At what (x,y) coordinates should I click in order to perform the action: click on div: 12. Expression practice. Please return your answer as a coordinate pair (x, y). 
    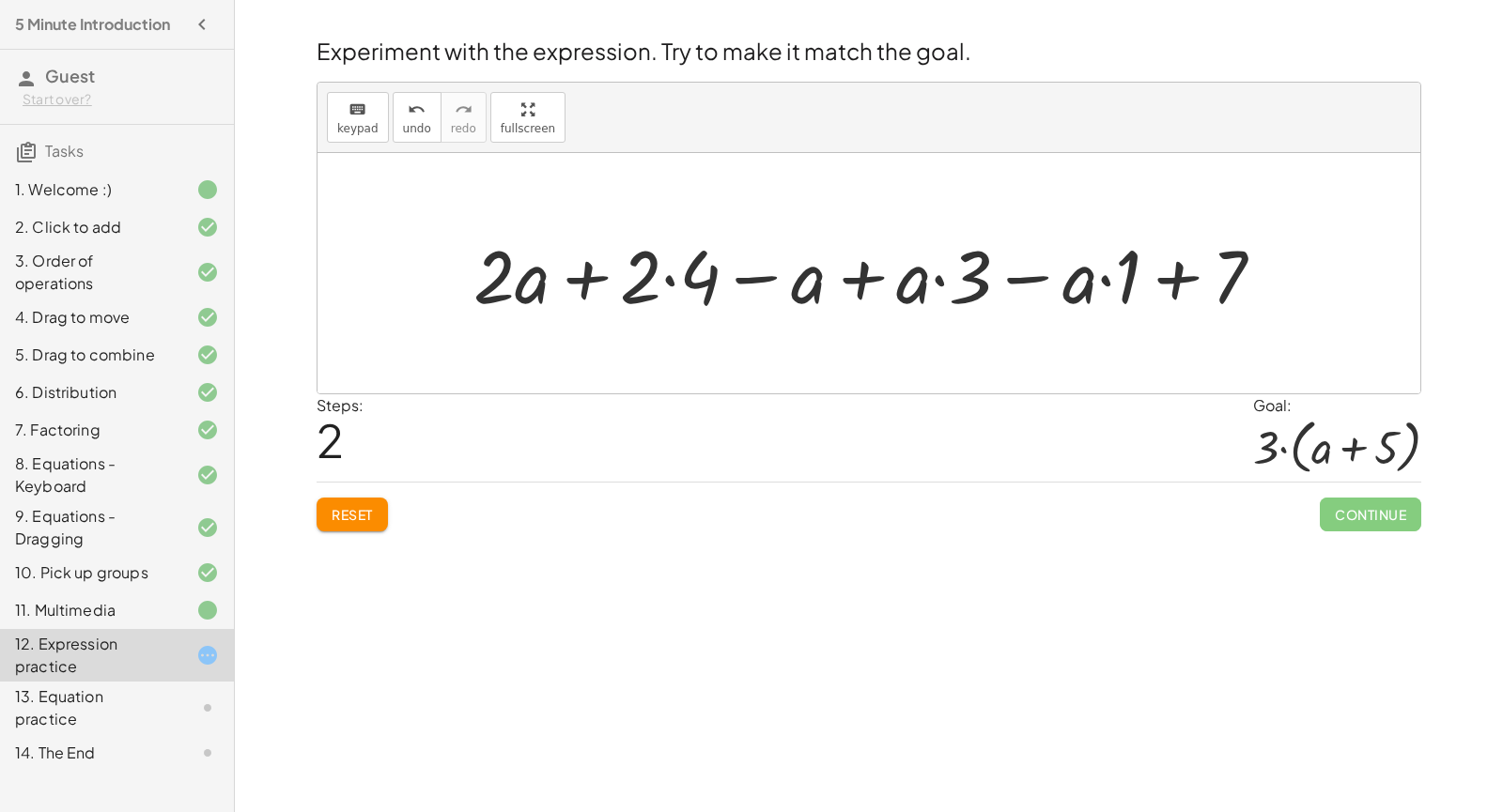
    Looking at the image, I should click on (90, 656).